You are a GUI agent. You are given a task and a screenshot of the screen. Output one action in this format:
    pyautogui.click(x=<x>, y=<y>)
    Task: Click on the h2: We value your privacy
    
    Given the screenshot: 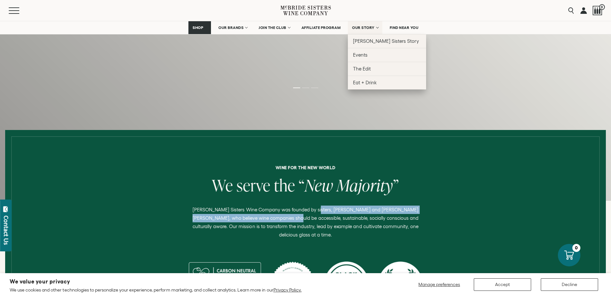 What is the action you would take?
    pyautogui.click(x=155, y=282)
    